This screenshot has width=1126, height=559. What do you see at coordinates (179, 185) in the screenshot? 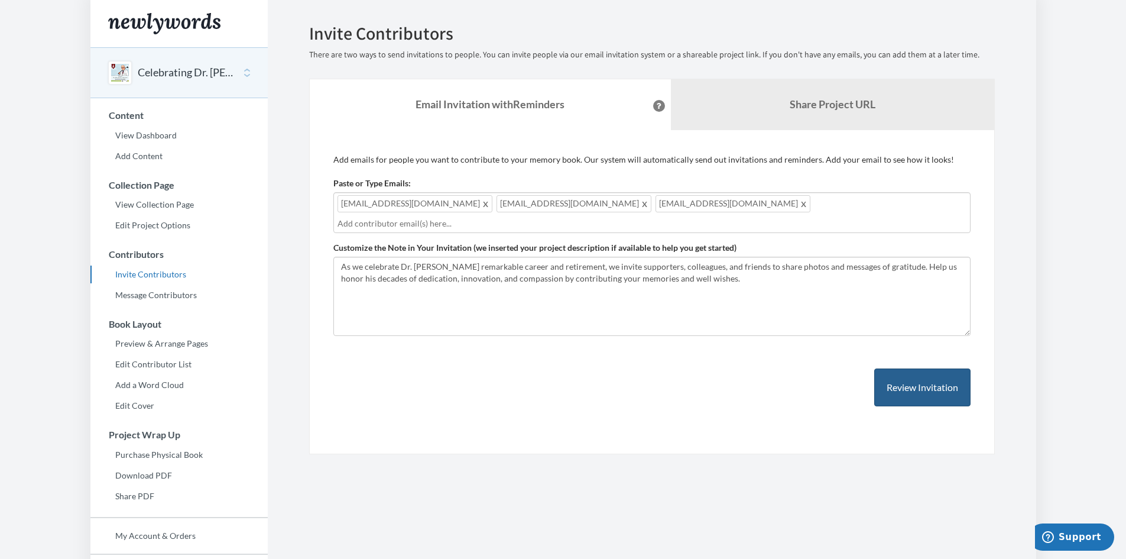
I see `h3: Collection Page` at bounding box center [179, 185].